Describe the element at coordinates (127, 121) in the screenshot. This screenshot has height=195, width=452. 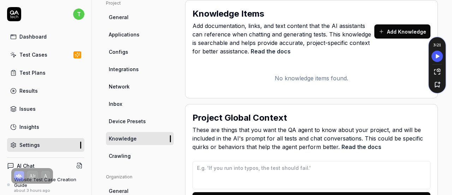
I see `span: Device Presets` at that location.